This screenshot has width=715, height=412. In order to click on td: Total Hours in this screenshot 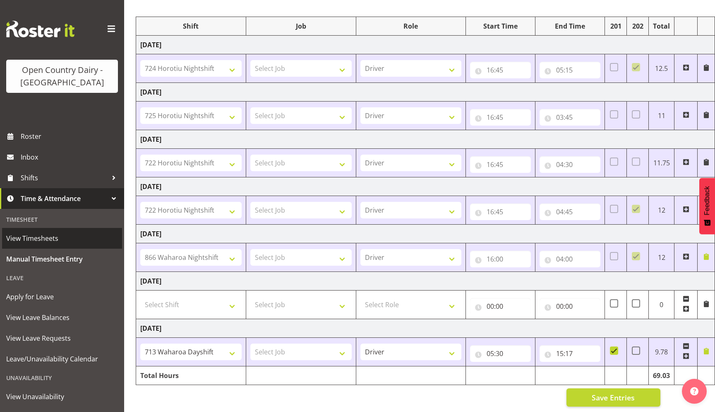, I will do `click(191, 375)`.